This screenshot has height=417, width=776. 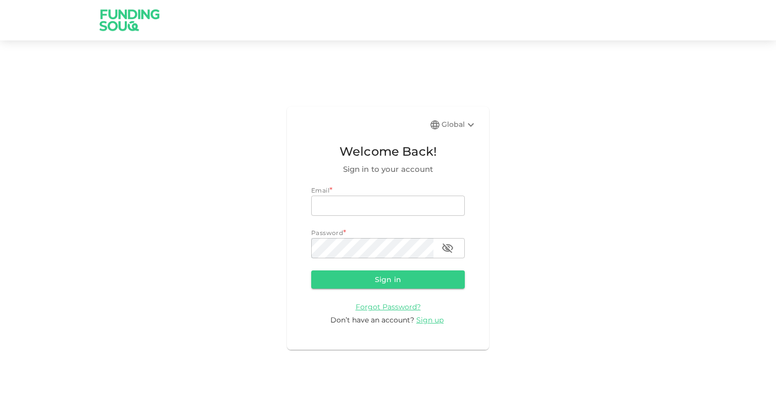 I want to click on div: email, so click(x=388, y=206).